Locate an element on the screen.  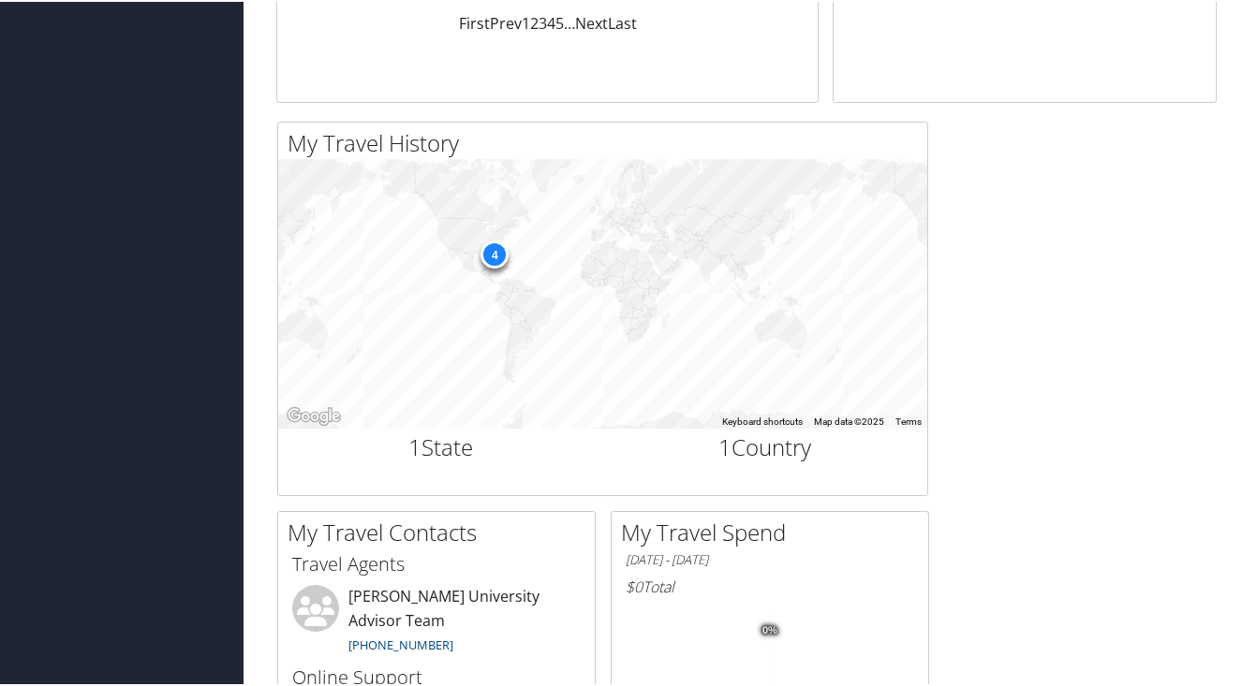
tspan: 0% is located at coordinates (770, 629).